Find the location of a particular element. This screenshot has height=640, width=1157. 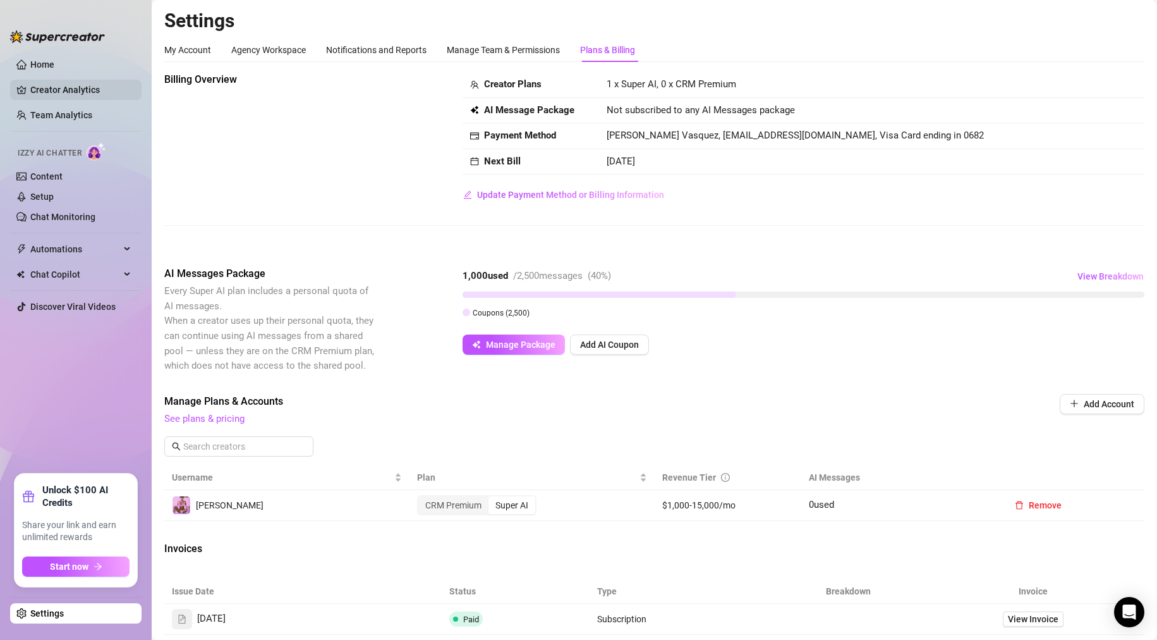

img: logo-BBDzfeDw.svg is located at coordinates (58, 37).